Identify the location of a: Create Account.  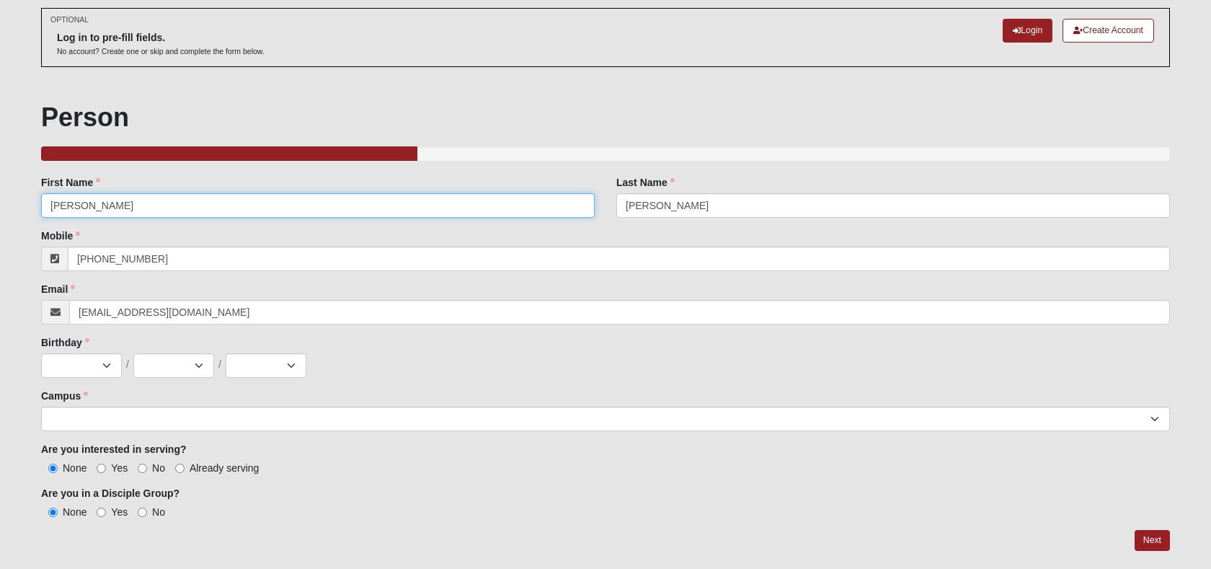
(1108, 30).